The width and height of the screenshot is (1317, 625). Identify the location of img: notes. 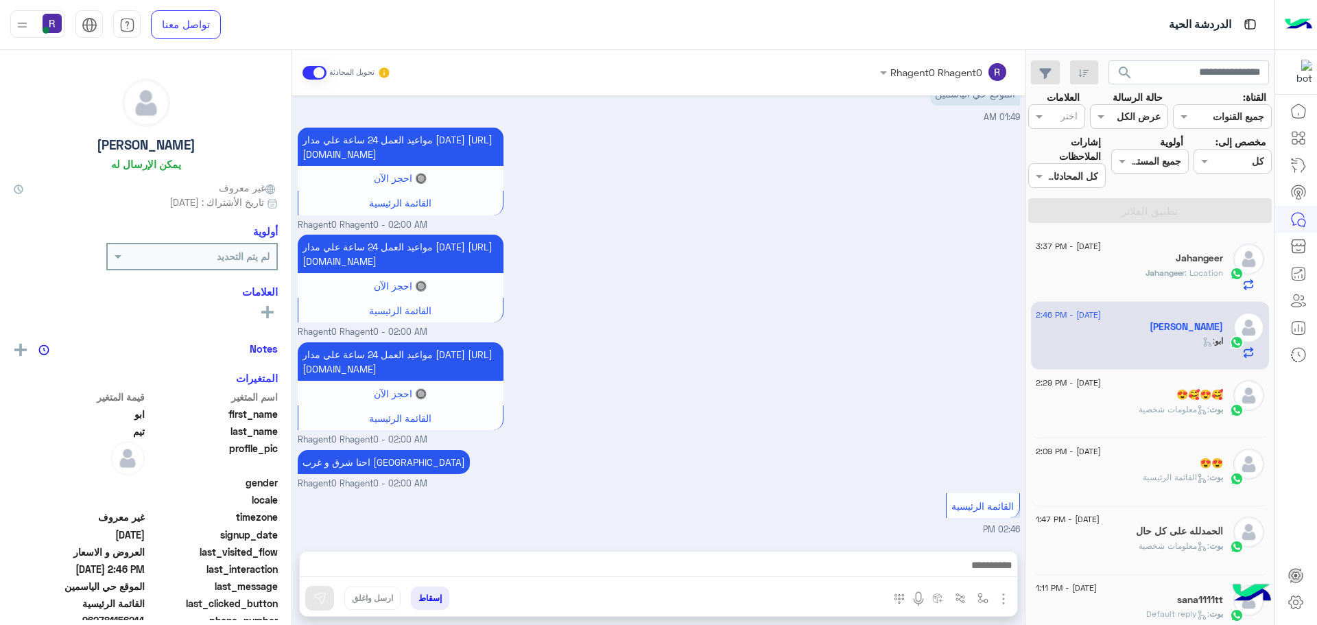
(44, 350).